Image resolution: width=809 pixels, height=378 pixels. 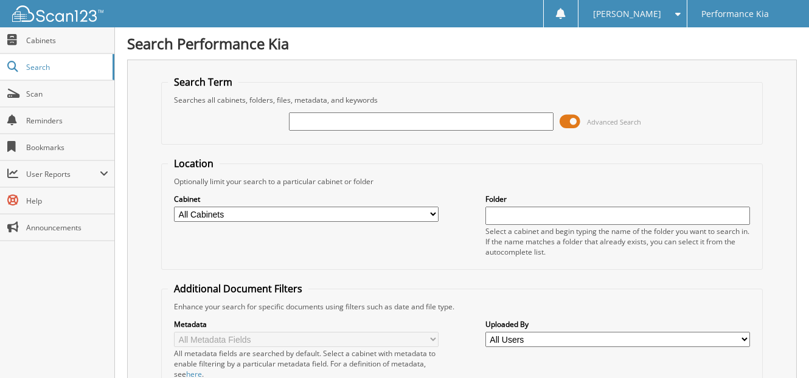 I want to click on span: Bookmarks, so click(x=67, y=147).